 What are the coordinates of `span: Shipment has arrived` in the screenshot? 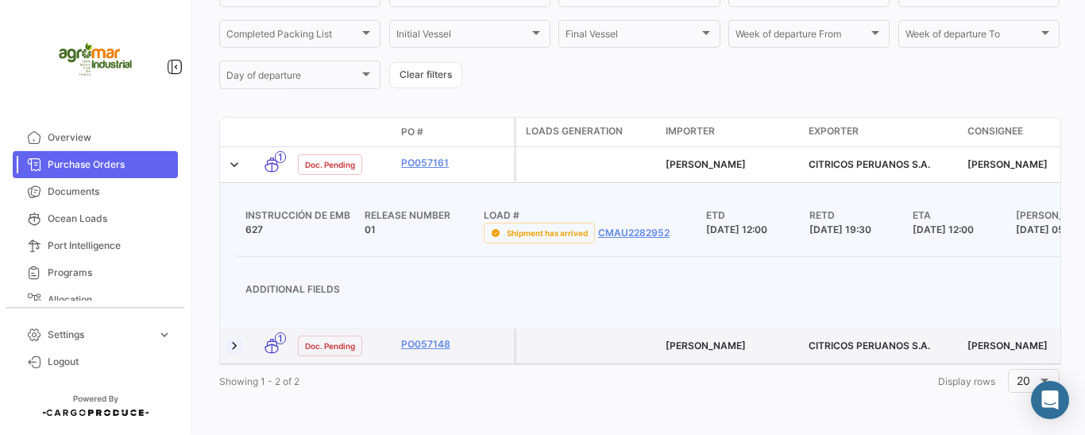 It's located at (547, 233).